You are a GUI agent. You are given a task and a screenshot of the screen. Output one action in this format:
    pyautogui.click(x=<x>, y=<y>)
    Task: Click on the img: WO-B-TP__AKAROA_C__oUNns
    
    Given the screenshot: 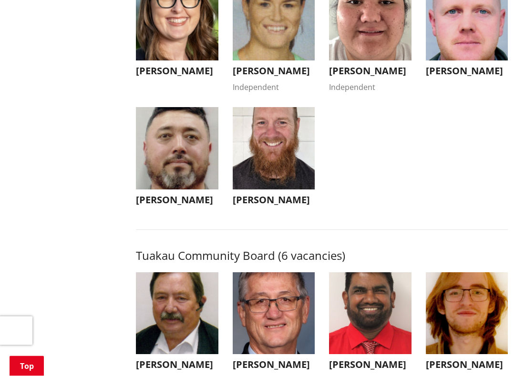 What is the action you would take?
    pyautogui.click(x=177, y=149)
    